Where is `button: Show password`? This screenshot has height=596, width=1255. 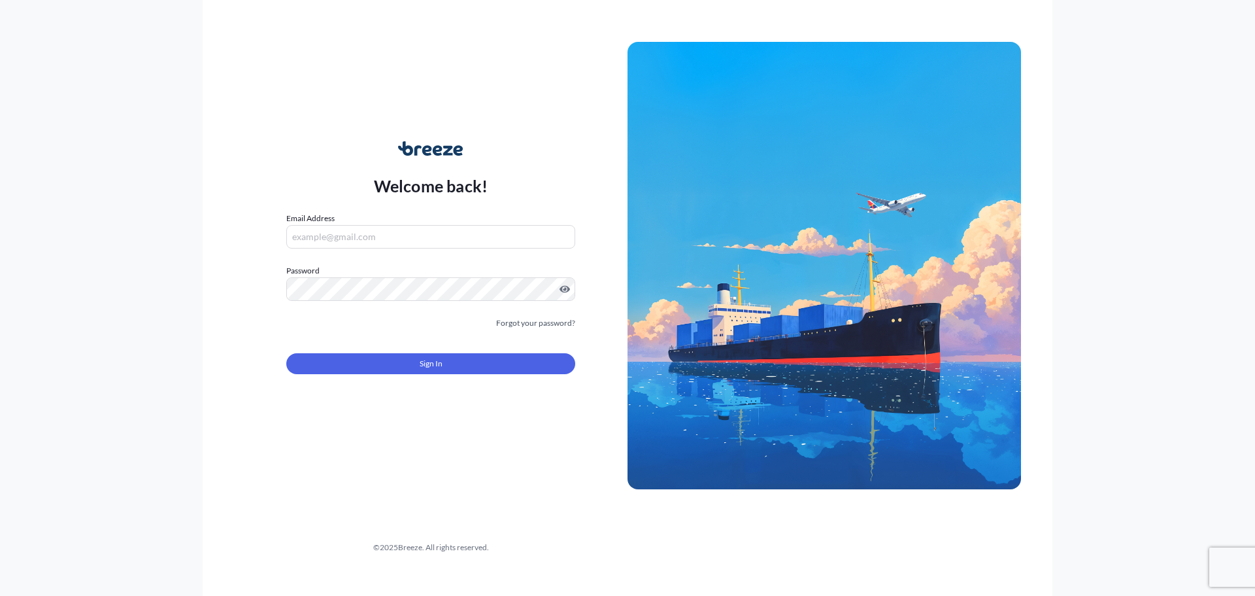 button: Show password is located at coordinates (565, 289).